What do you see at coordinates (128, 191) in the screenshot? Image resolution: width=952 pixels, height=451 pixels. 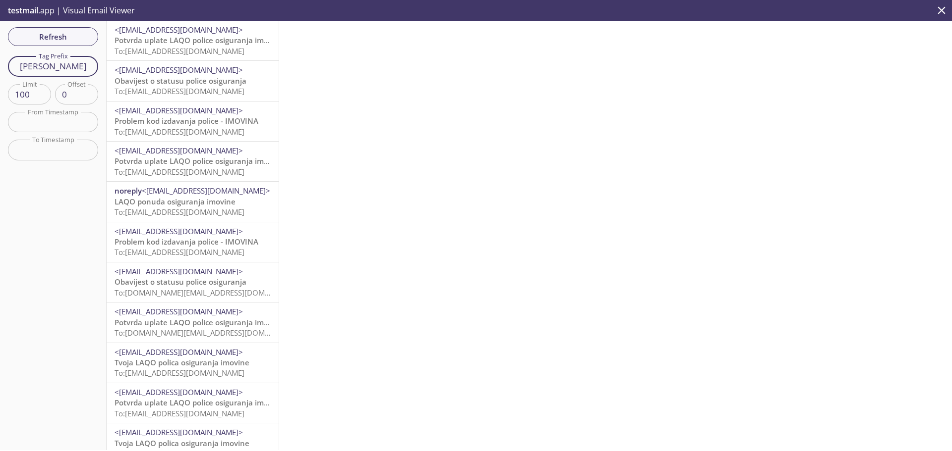 I see `span: noreply` at bounding box center [128, 191].